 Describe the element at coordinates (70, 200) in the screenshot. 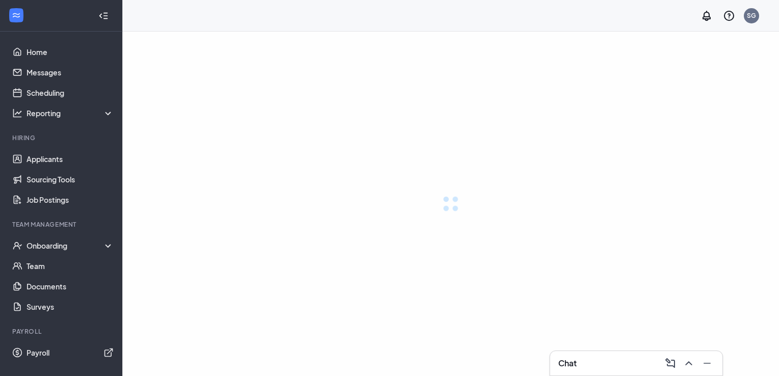

I see `a: Job Postings` at that location.